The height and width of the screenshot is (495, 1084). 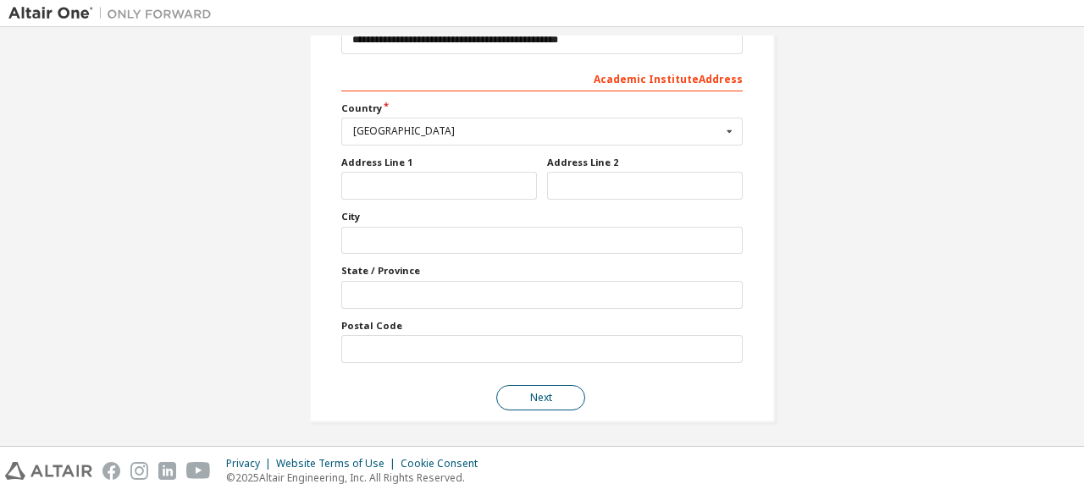 I want to click on div: Website Terms of Use, so click(x=338, y=464).